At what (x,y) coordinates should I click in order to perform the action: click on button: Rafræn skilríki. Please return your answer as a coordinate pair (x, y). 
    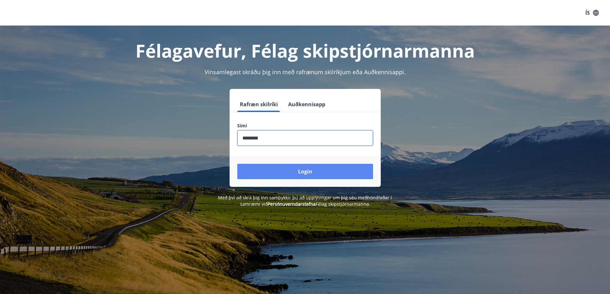
    Looking at the image, I should click on (259, 104).